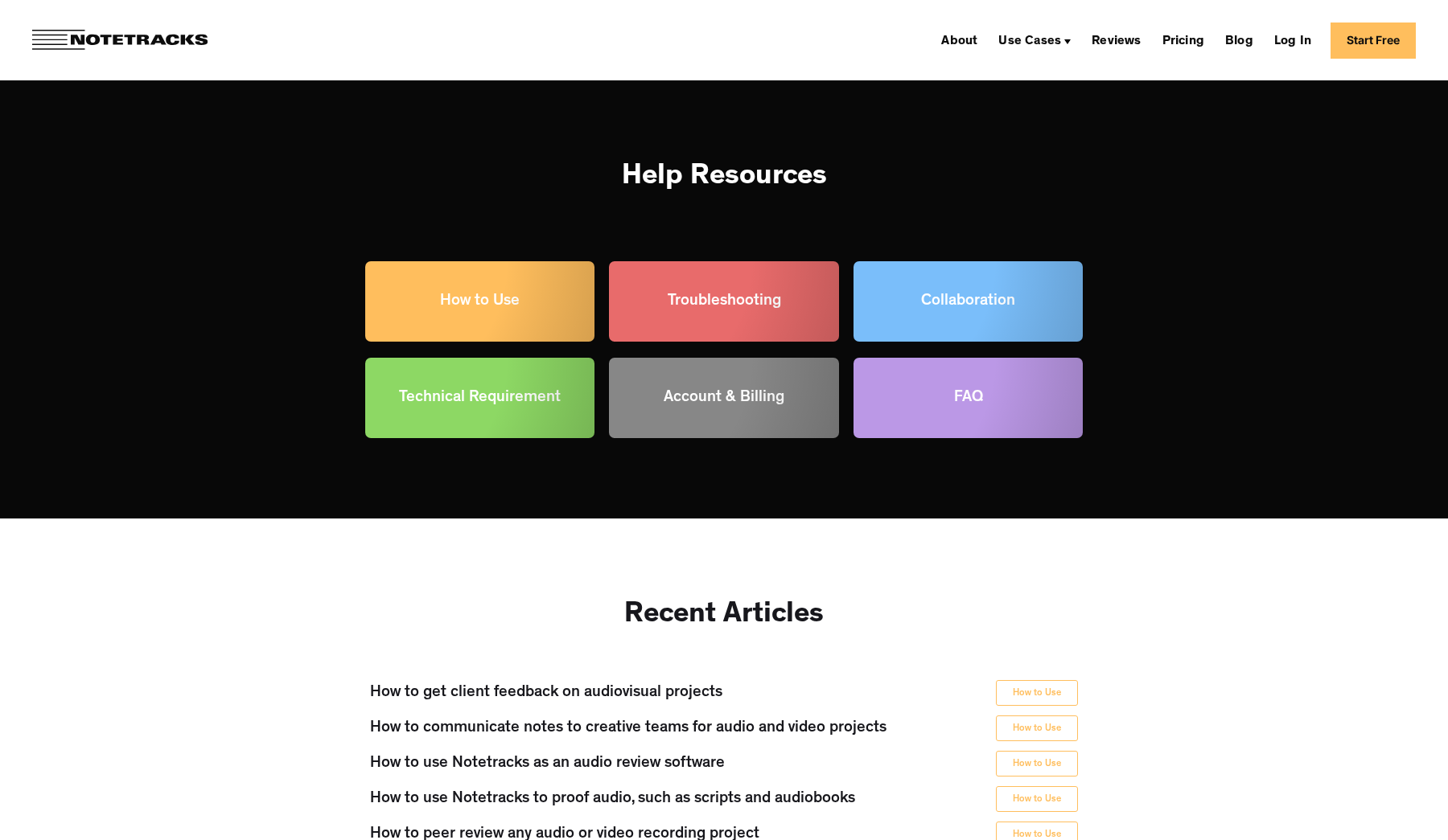 This screenshot has height=840, width=1448. I want to click on a: FAQ, so click(968, 398).